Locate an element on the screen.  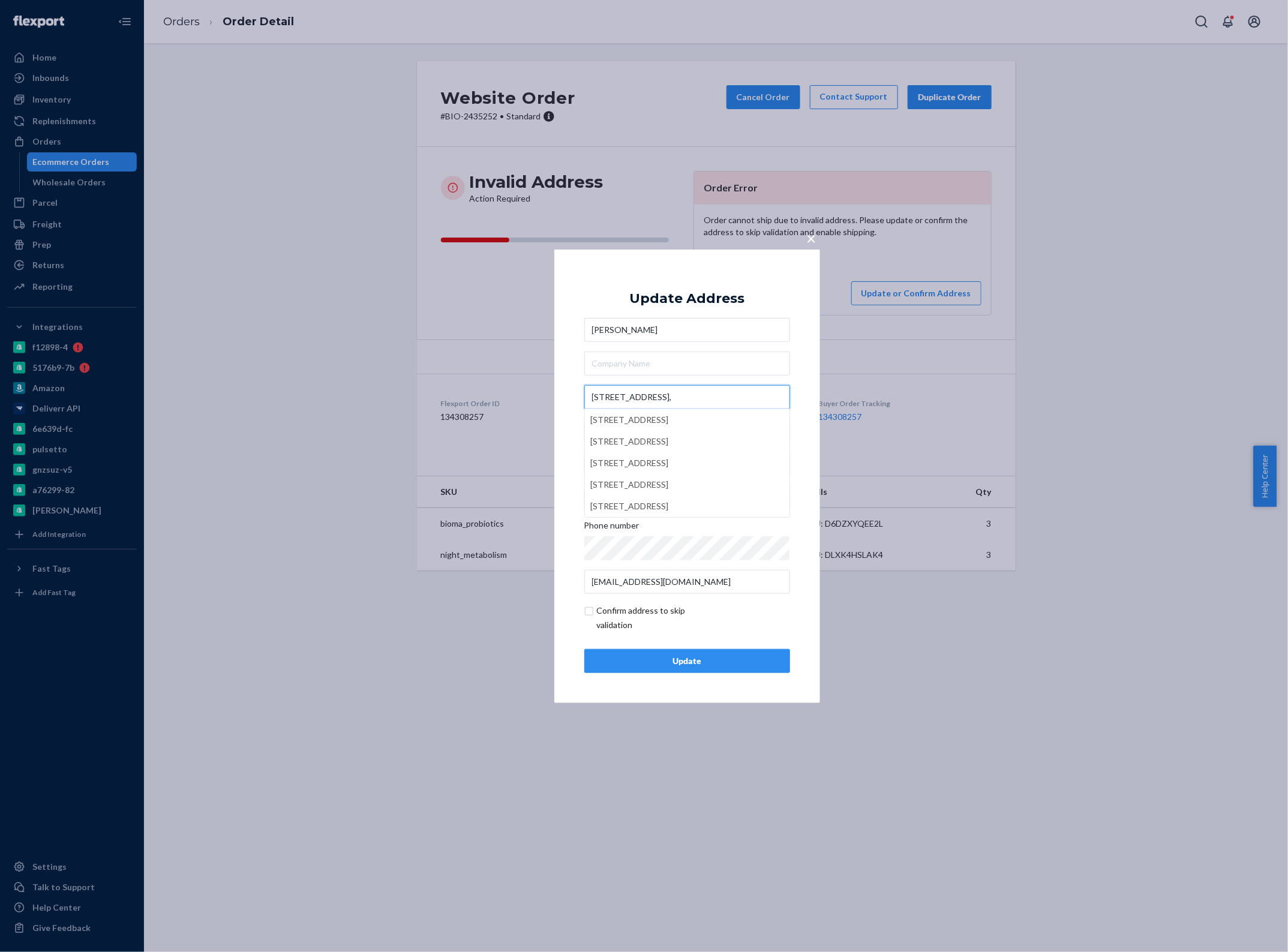
input: First & Last Name is located at coordinates (687, 330).